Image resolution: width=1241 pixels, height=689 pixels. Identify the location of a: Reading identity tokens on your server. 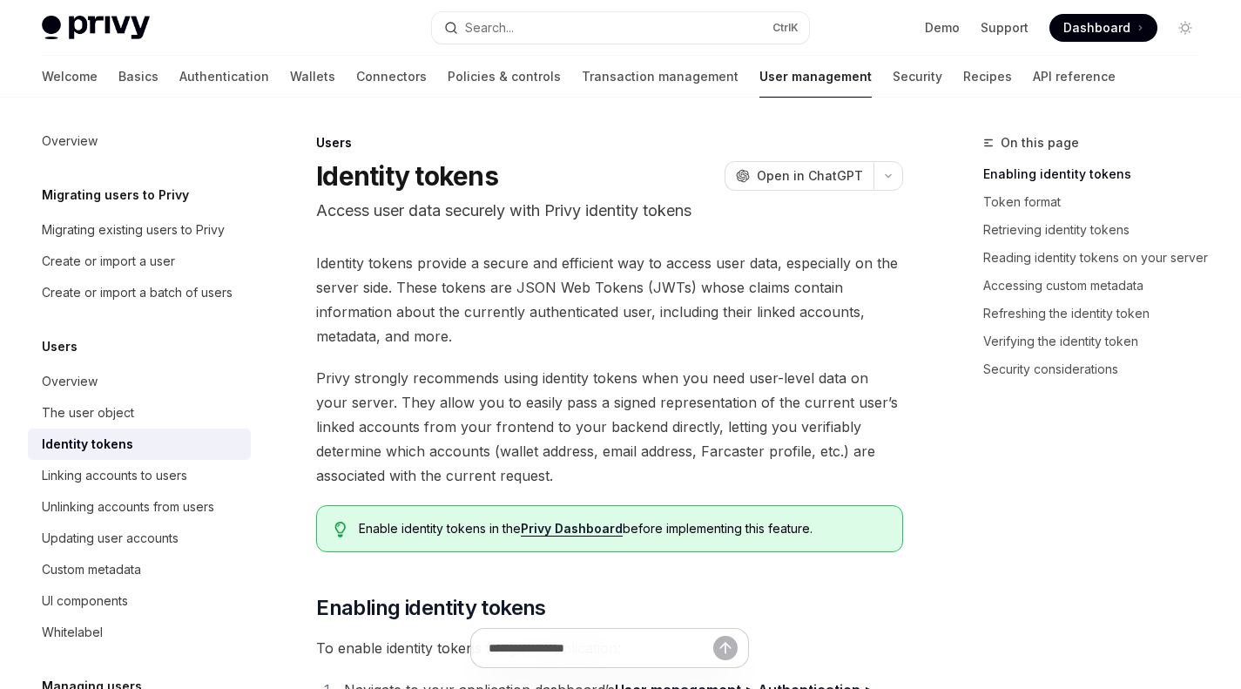
(1098, 258).